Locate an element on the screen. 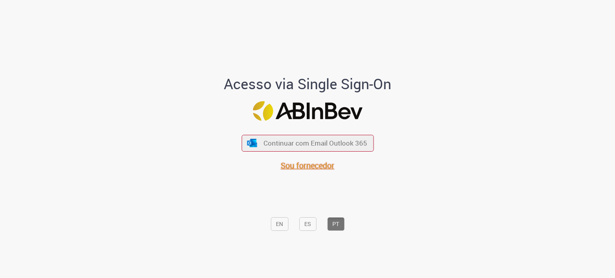  img: ícone Azure/Microsoft 360 is located at coordinates (252, 143).